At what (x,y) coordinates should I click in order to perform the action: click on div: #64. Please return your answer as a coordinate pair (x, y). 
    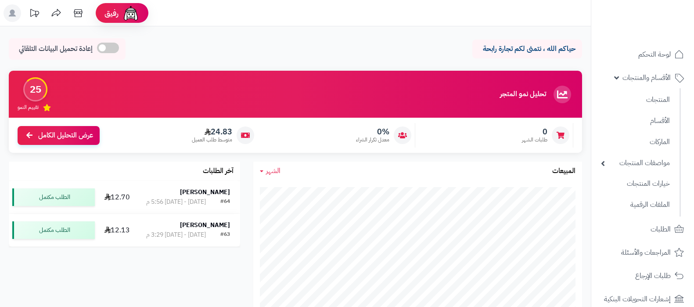
    Looking at the image, I should click on (225, 202).